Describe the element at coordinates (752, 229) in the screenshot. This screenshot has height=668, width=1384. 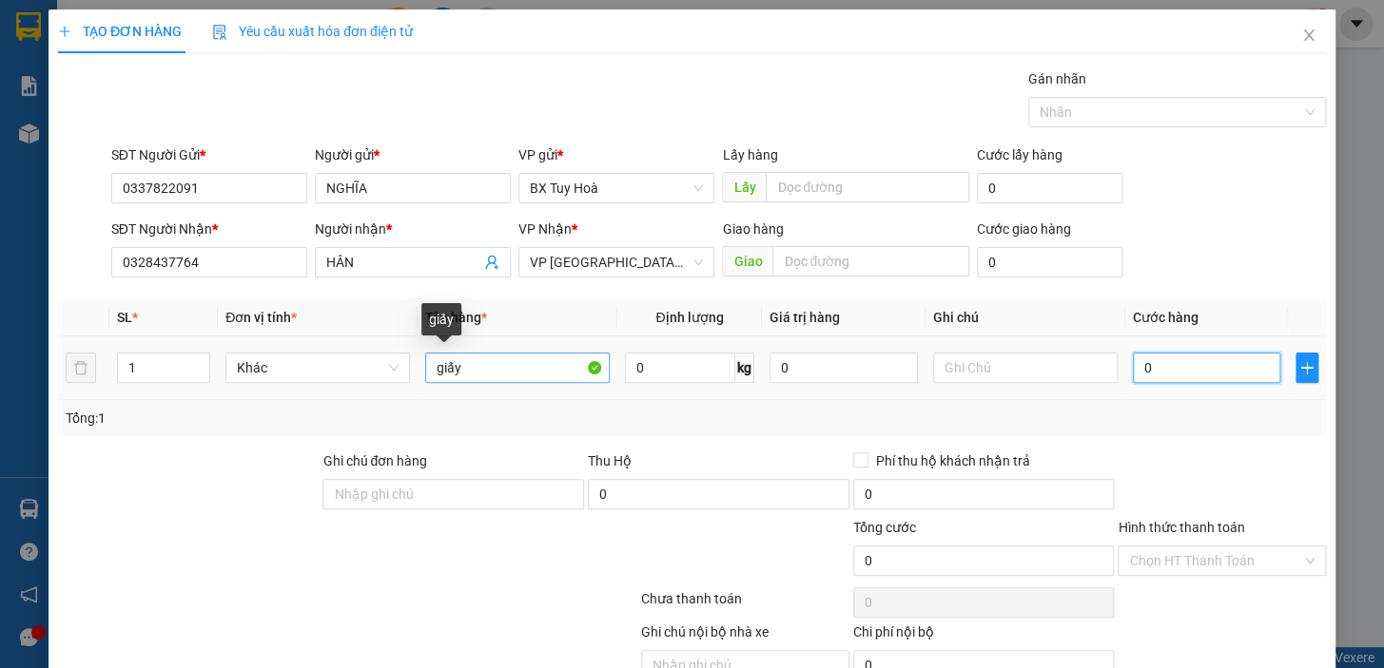
I see `span: Giao hàng` at that location.